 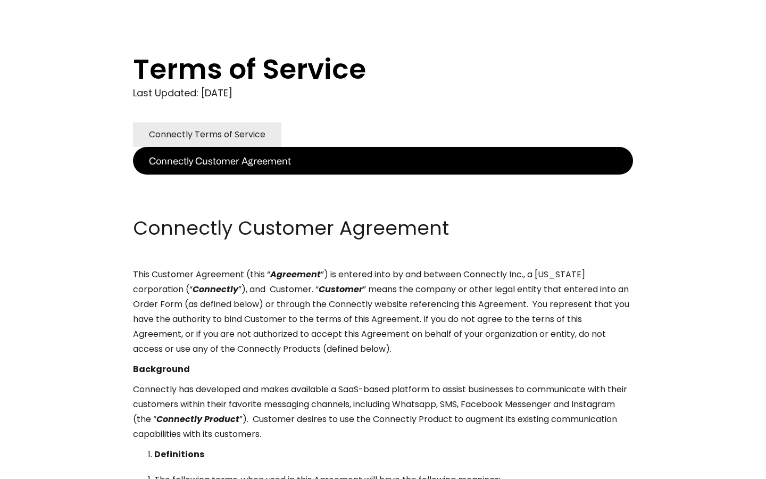 I want to click on ul: Language list, so click(x=43, y=468).